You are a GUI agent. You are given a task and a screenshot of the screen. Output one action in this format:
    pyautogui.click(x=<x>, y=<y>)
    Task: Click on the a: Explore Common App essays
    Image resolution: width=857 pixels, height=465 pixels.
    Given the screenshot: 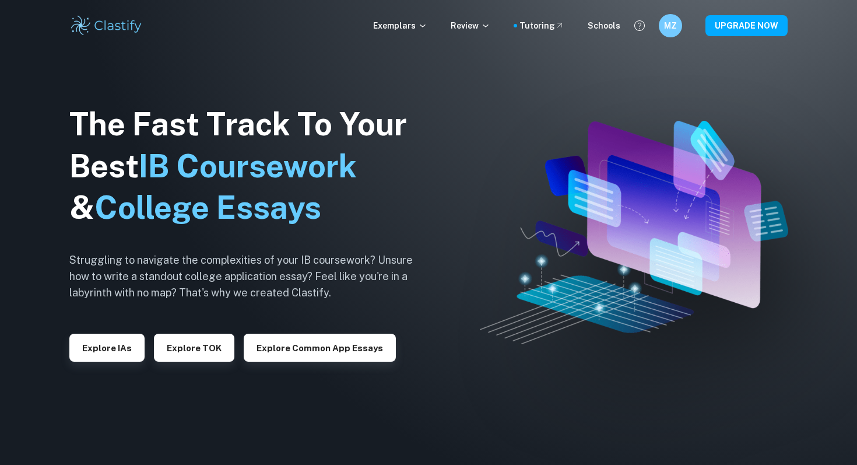 What is the action you would take?
    pyautogui.click(x=319, y=347)
    